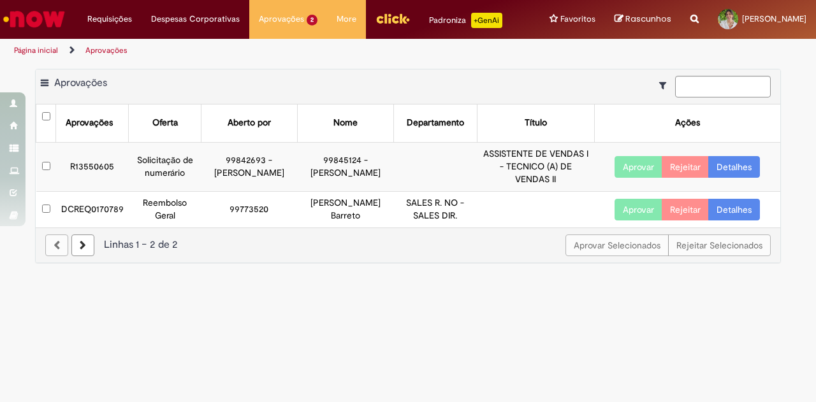 This screenshot has height=402, width=816. I want to click on td: R13550605, so click(92, 166).